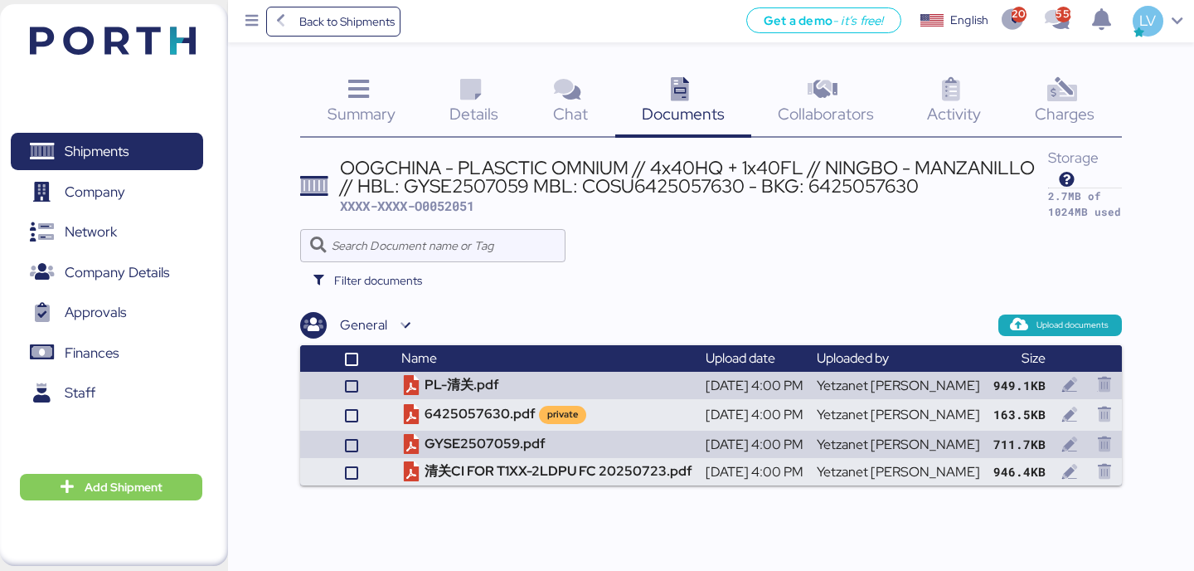 Image resolution: width=1194 pixels, height=571 pixels. I want to click on span: Collaborators, so click(826, 114).